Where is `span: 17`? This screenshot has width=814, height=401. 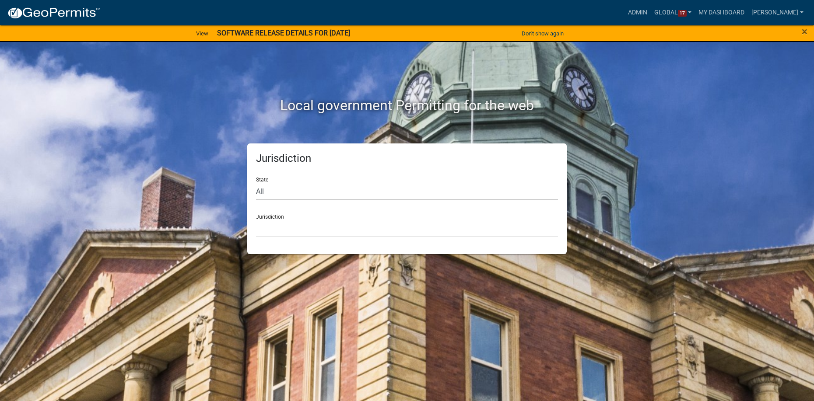
span: 17 is located at coordinates (682, 14).